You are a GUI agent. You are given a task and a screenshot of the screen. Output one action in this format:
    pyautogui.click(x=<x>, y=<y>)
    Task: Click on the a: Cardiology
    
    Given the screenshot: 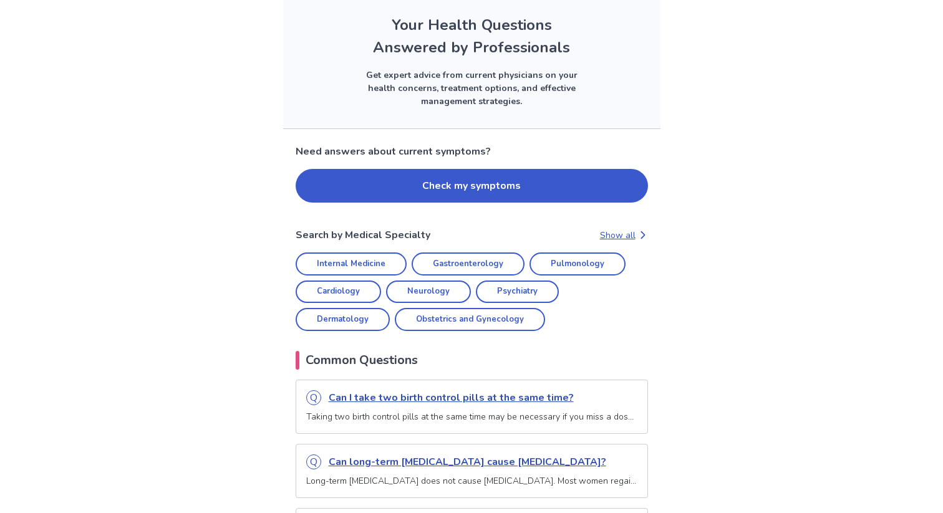 What is the action you would take?
    pyautogui.click(x=338, y=292)
    